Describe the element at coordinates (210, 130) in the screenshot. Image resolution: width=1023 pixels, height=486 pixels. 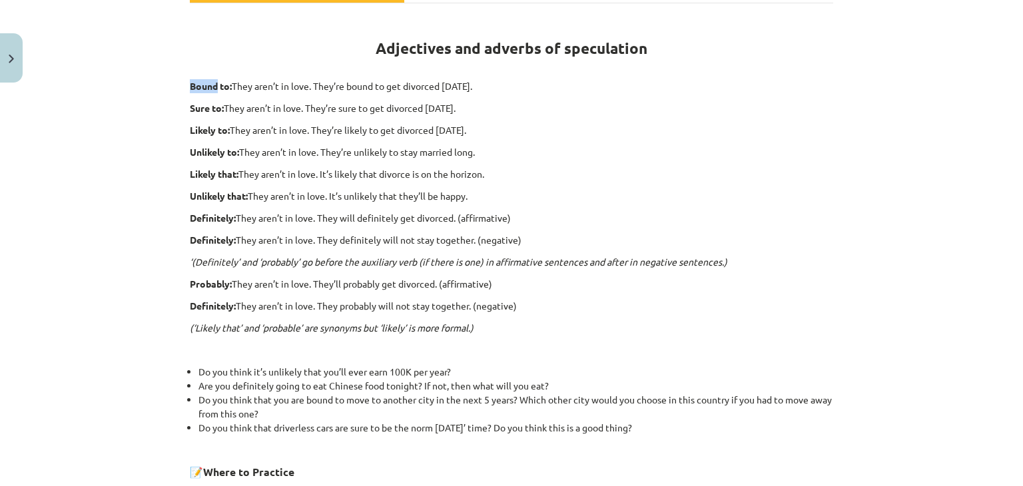
I see `strong: Likely to:` at that location.